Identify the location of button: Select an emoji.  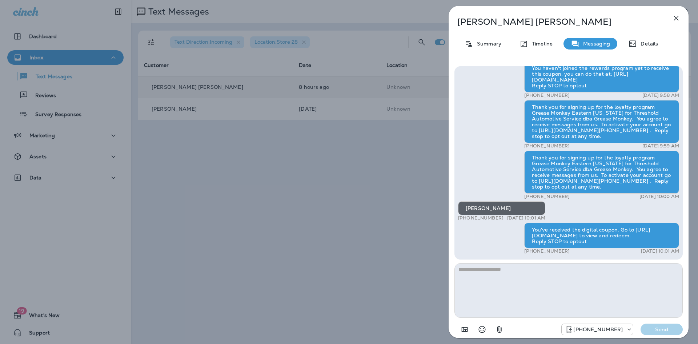
(482, 329).